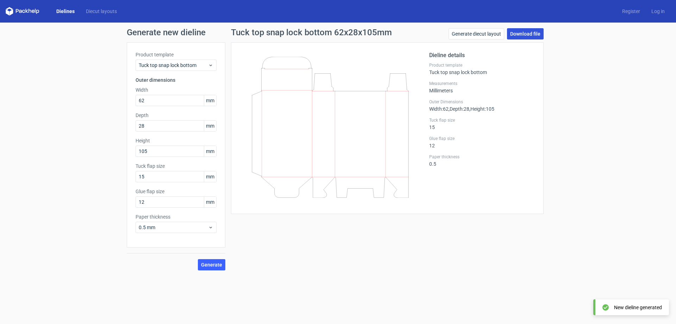 The image size is (676, 324). What do you see at coordinates (439, 109) in the screenshot?
I see `span: Width : 62` at bounding box center [439, 109].